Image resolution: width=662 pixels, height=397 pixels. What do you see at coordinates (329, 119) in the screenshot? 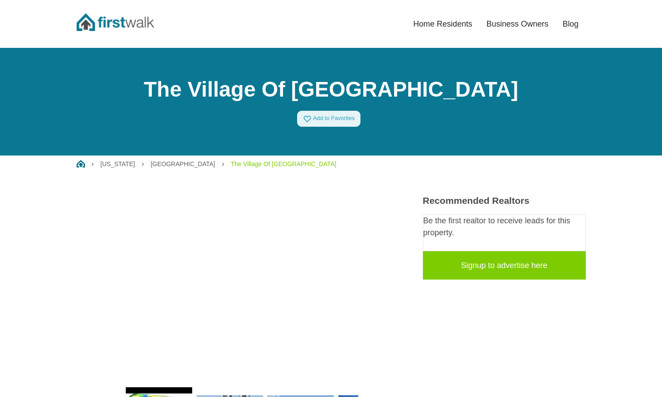
I see `a: Add to Favorites` at bounding box center [329, 119].